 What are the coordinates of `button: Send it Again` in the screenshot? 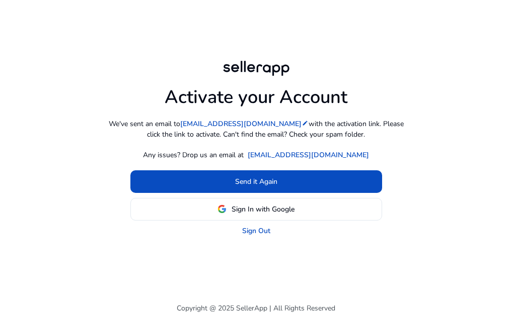 It's located at (256, 182).